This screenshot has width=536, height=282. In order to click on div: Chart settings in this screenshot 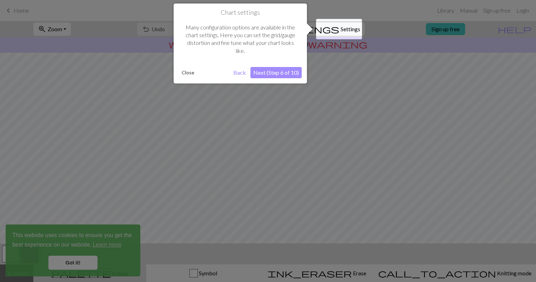, I will do `click(240, 44)`.